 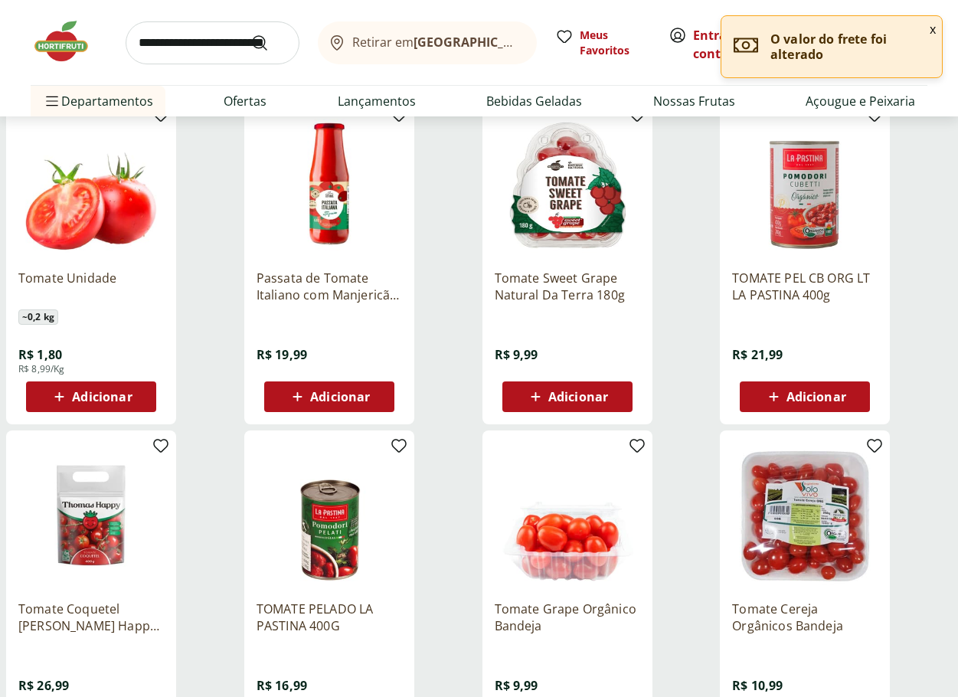 What do you see at coordinates (377, 101) in the screenshot?
I see `a: Lançamentos` at bounding box center [377, 101].